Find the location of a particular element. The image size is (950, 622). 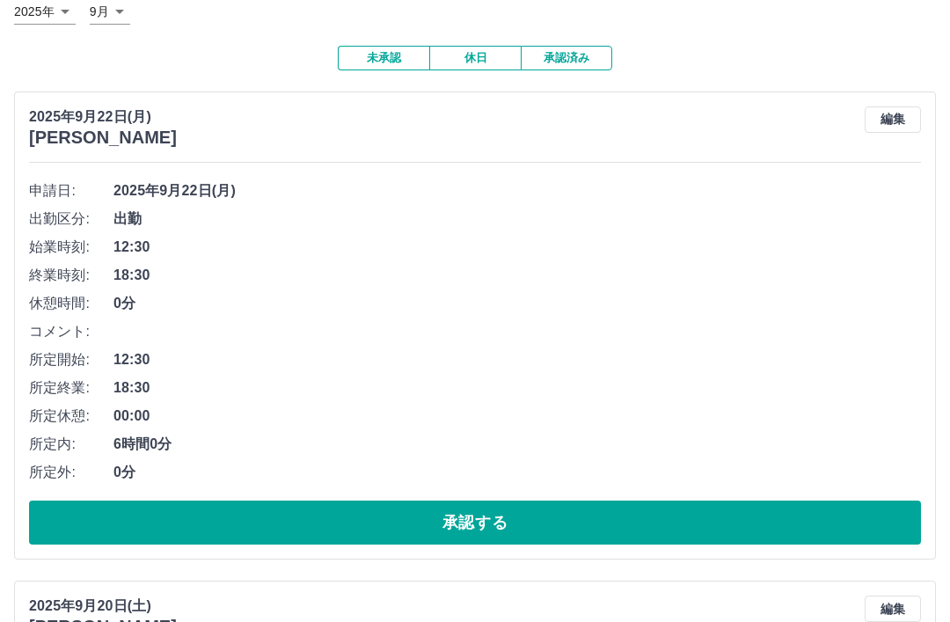

span: 終業時刻: is located at coordinates (71, 275).